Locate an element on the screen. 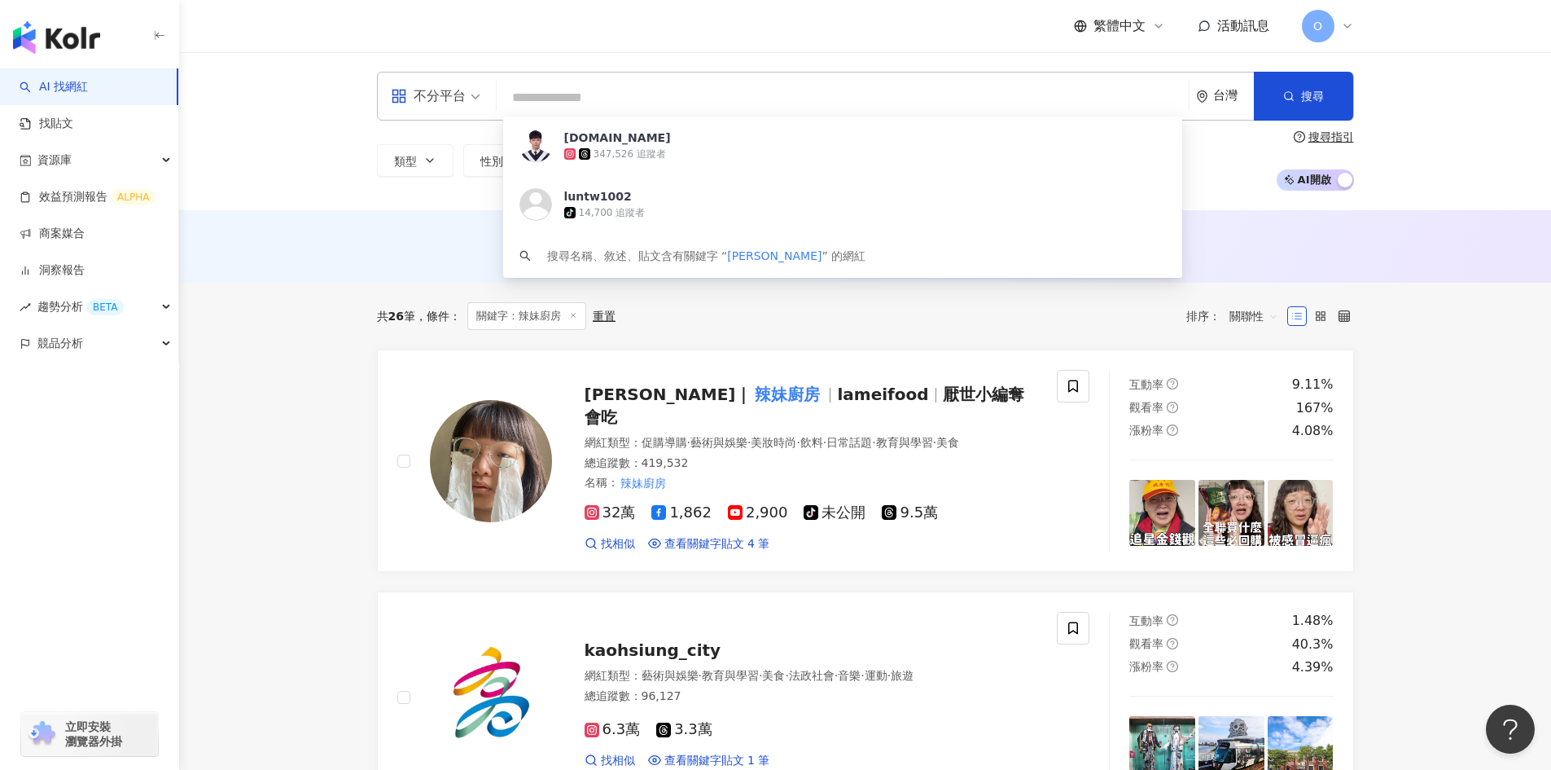 Image resolution: width=1551 pixels, height=770 pixels. span: 未公開 is located at coordinates (835, 512).